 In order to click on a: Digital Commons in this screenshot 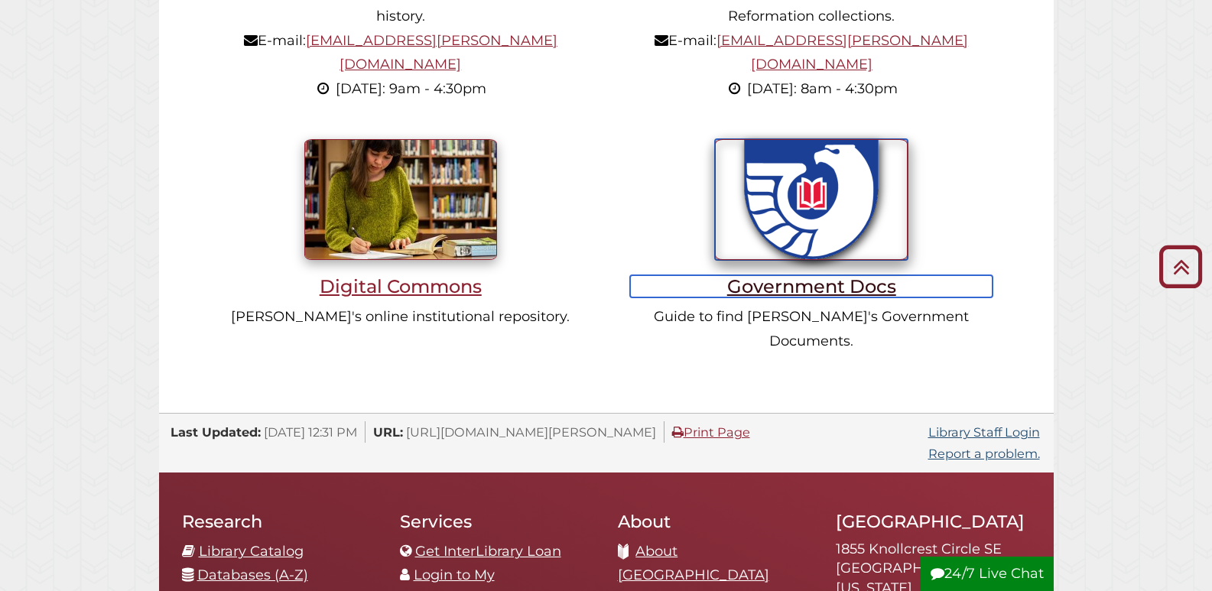, I will do `click(401, 244)`.